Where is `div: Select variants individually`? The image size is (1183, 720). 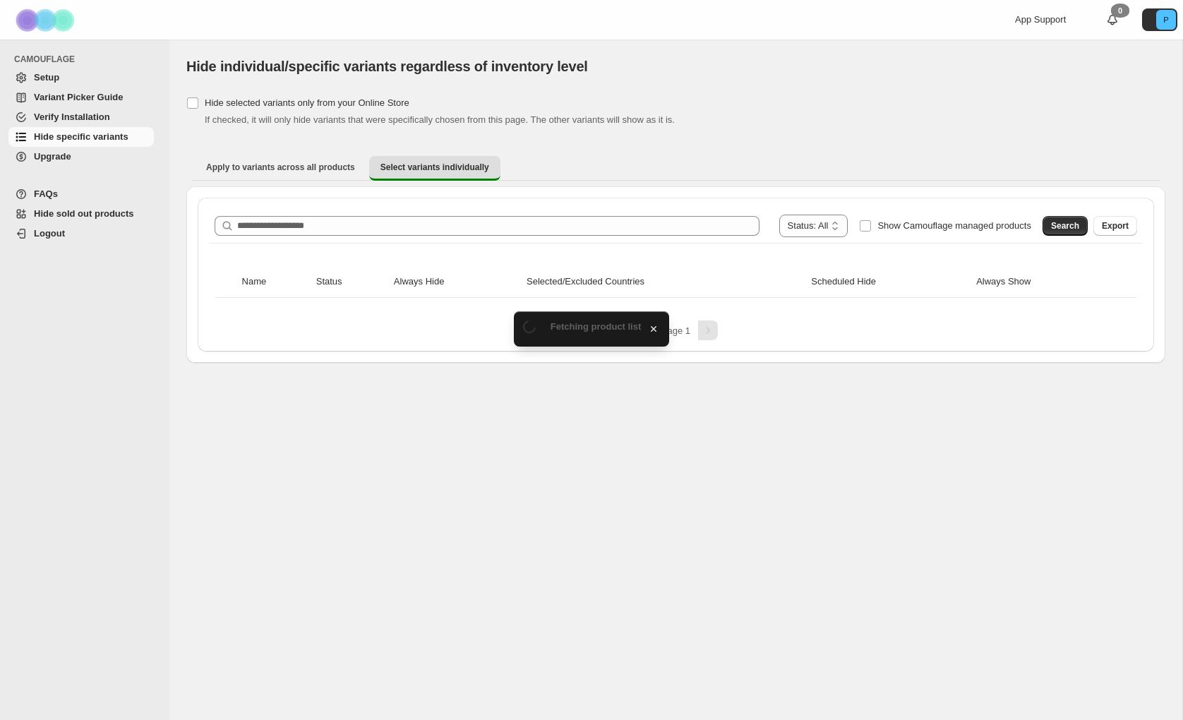
div: Select variants individually is located at coordinates (675, 274).